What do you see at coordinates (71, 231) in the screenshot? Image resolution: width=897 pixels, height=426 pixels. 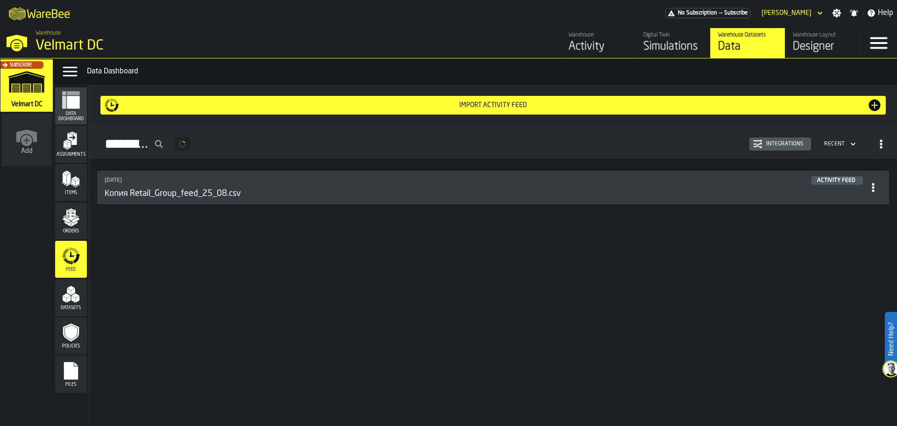 I see `span: Orders` at bounding box center [71, 231].